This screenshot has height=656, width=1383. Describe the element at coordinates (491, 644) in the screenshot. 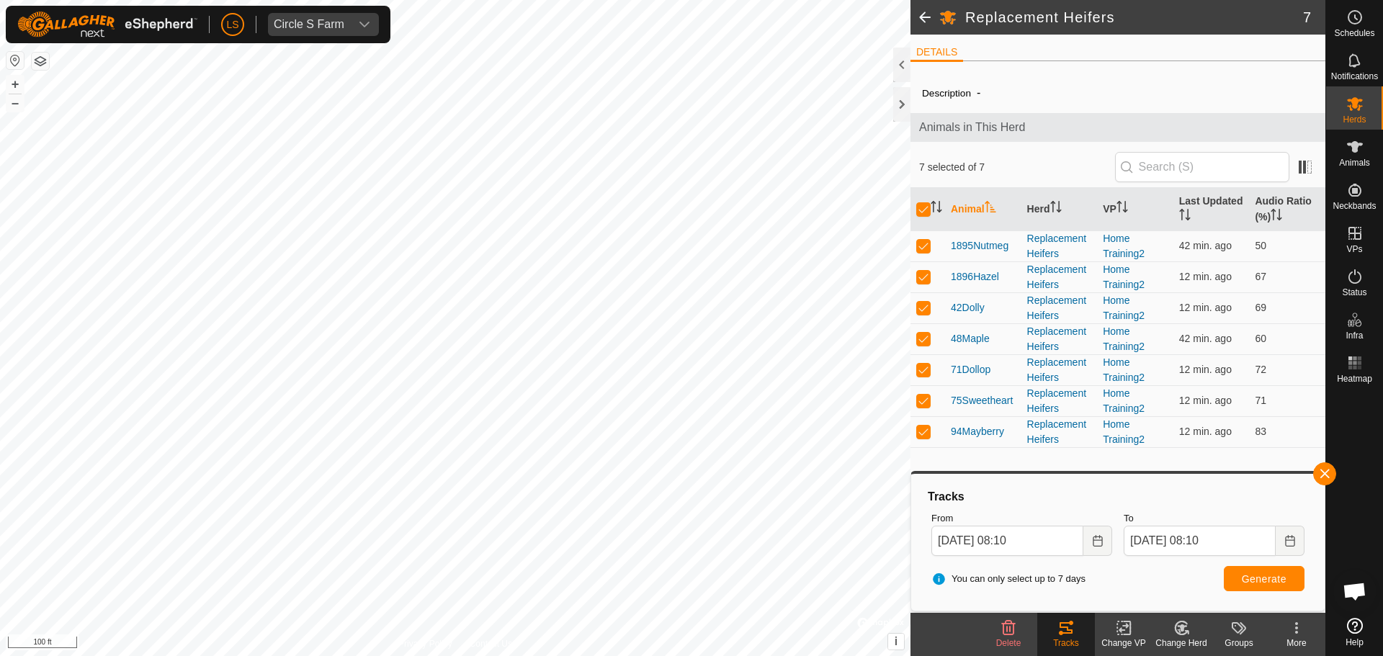

I see `a: Contact Us` at that location.